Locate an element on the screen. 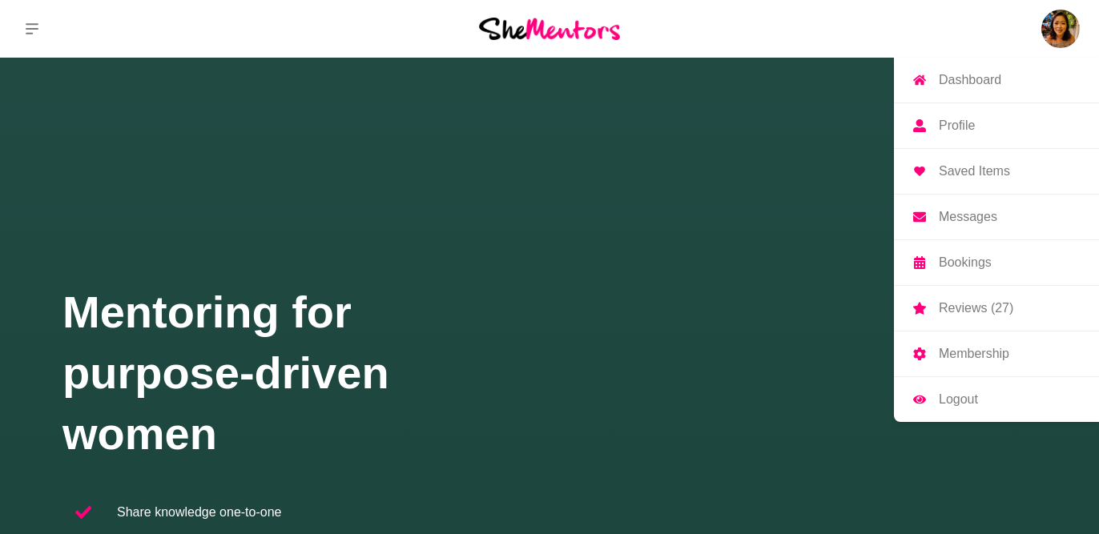 Image resolution: width=1099 pixels, height=534 pixels. a: Flora ChongDashboardProfileSaved ItemsMessagesBookingsReviews (27)MembershipLogout is located at coordinates (1061, 29).